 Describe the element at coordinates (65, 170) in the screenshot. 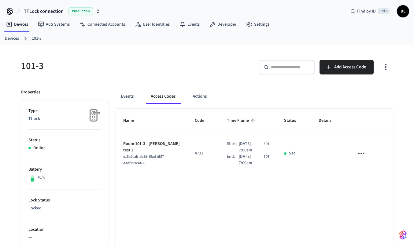

I see `p: Battery` at that location.